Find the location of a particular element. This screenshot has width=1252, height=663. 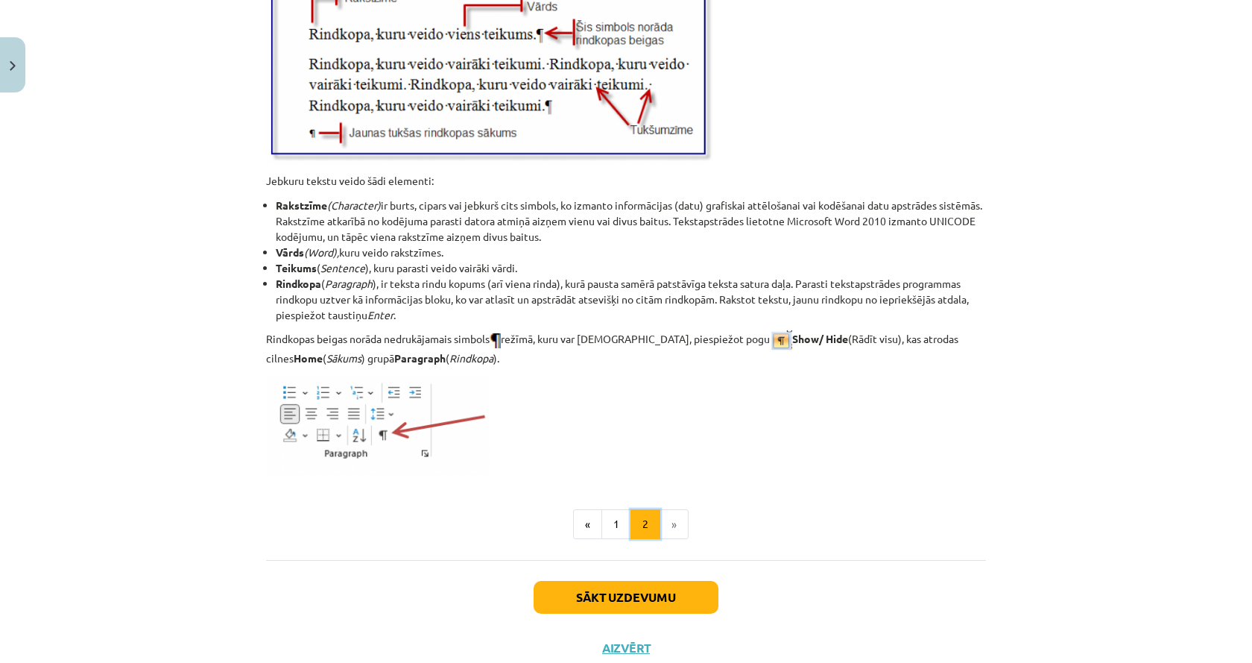

i: Enter is located at coordinates (380, 315).